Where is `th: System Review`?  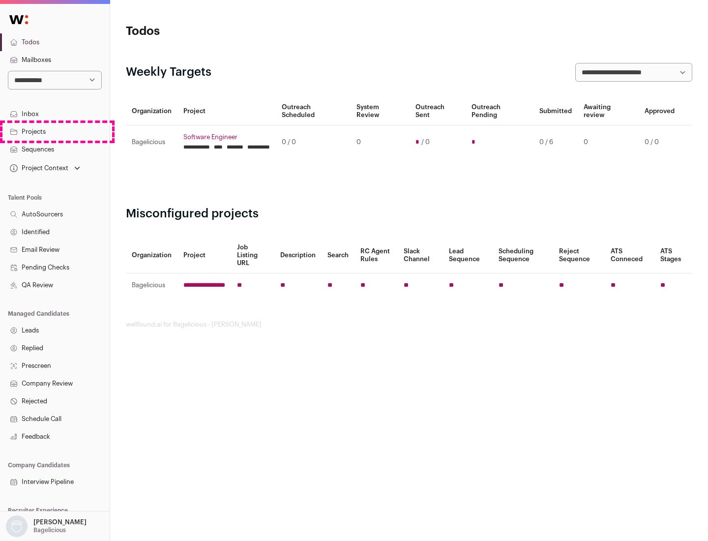 th: System Review is located at coordinates (379, 111).